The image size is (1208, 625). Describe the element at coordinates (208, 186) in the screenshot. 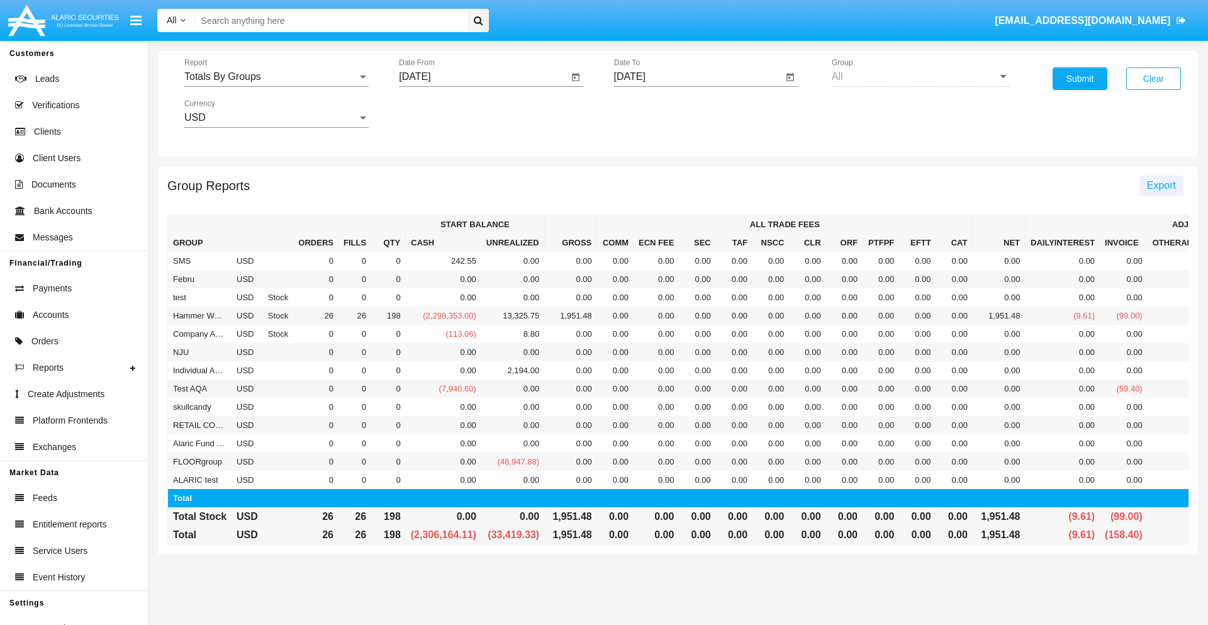

I see `h5: Group Reports` at that location.